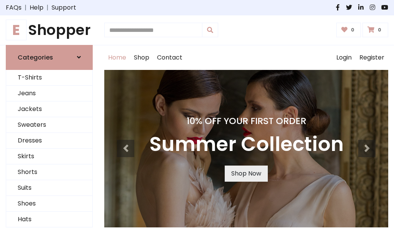  Describe the element at coordinates (372, 58) in the screenshot. I see `a: Register` at that location.